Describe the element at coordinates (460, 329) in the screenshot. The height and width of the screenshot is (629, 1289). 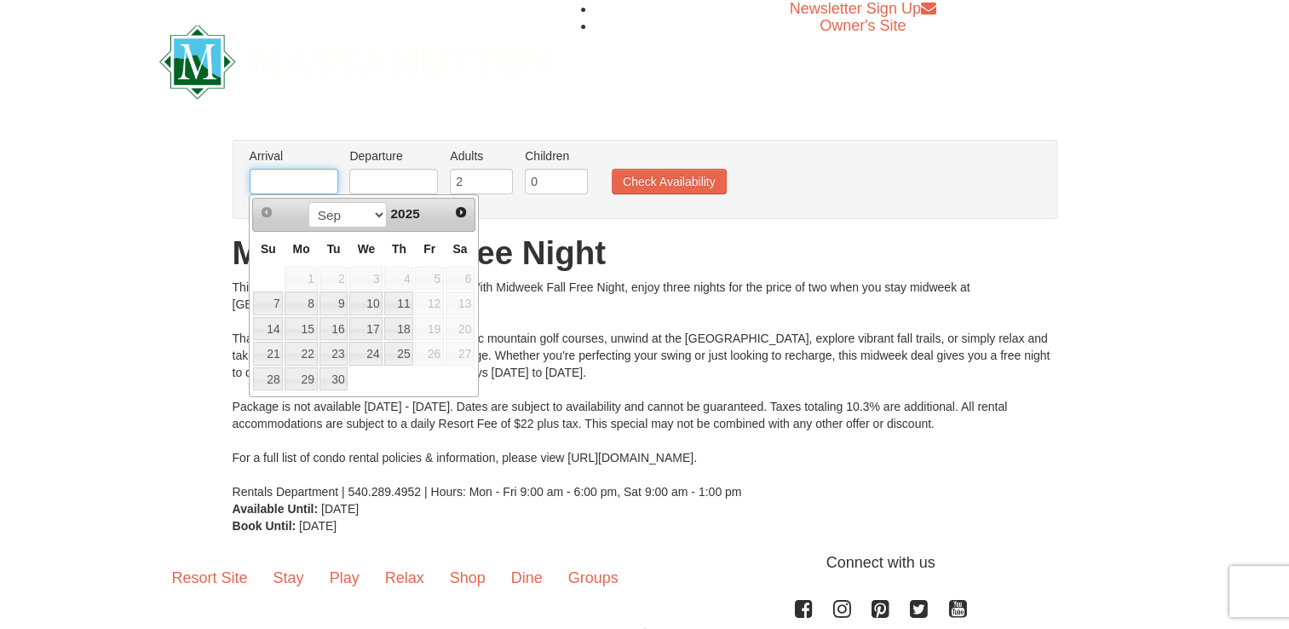
I see `span: 20` at that location.